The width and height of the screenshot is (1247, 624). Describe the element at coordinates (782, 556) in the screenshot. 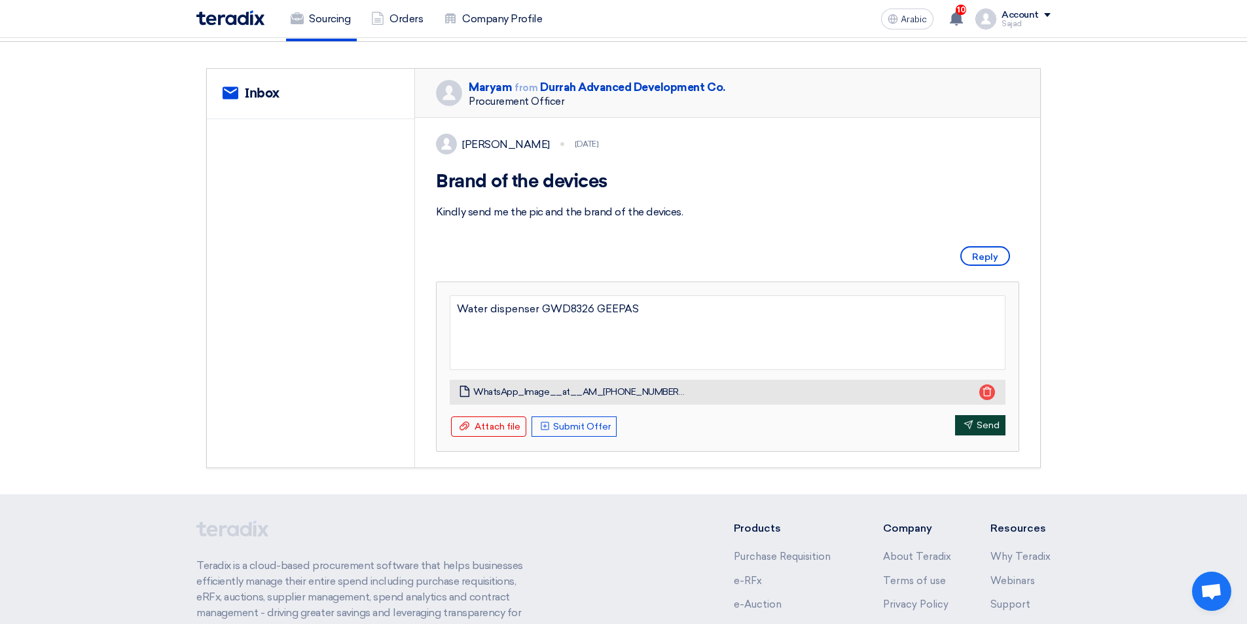

I see `a: Purchase Requisition` at that location.